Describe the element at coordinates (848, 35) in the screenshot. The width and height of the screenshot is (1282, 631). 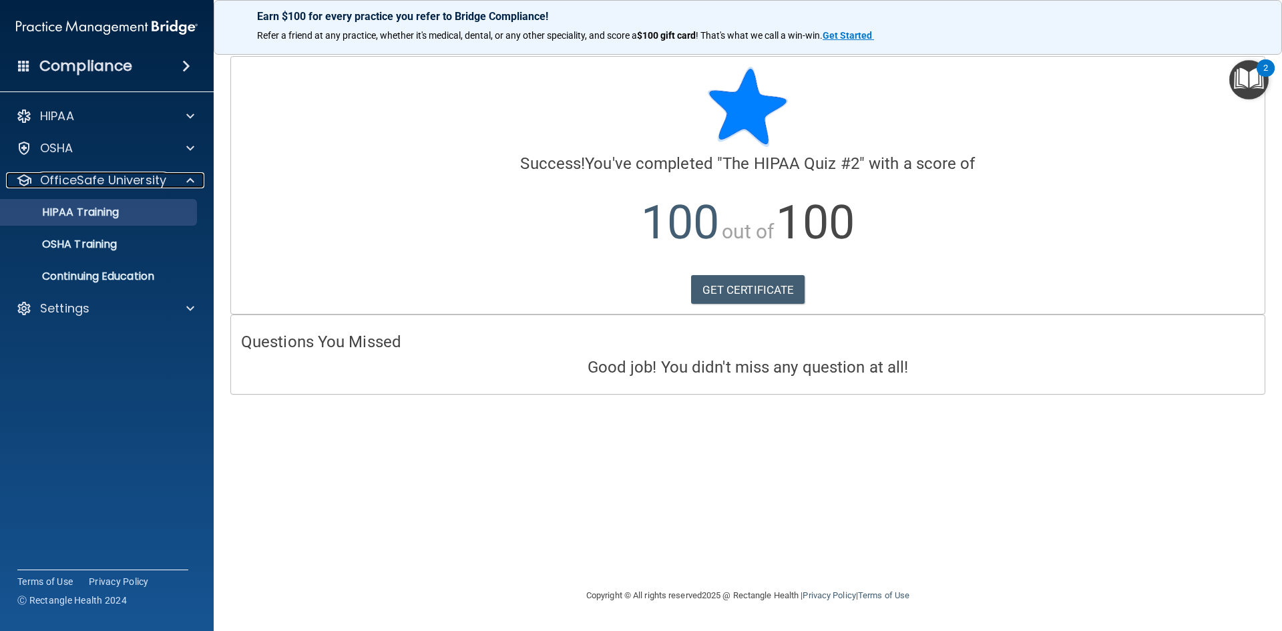
I see `strong: Get Started` at that location.